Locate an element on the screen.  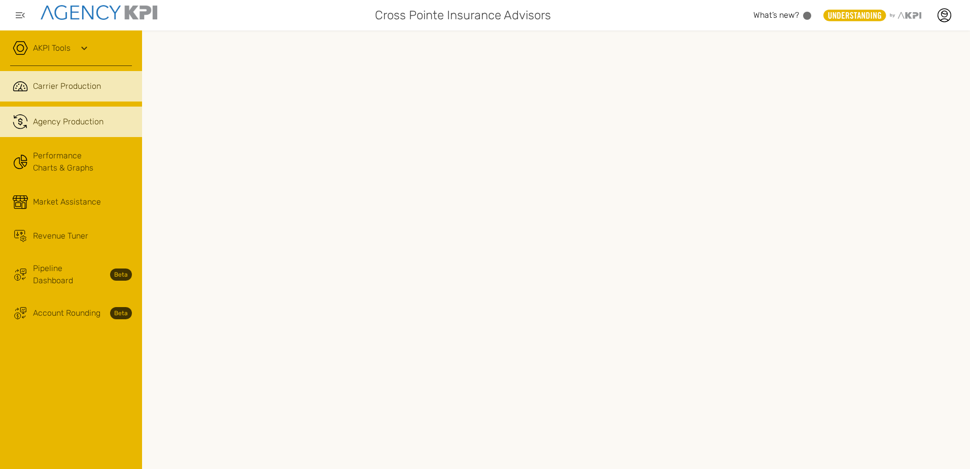
a: AKPI Tools is located at coordinates (52, 48).